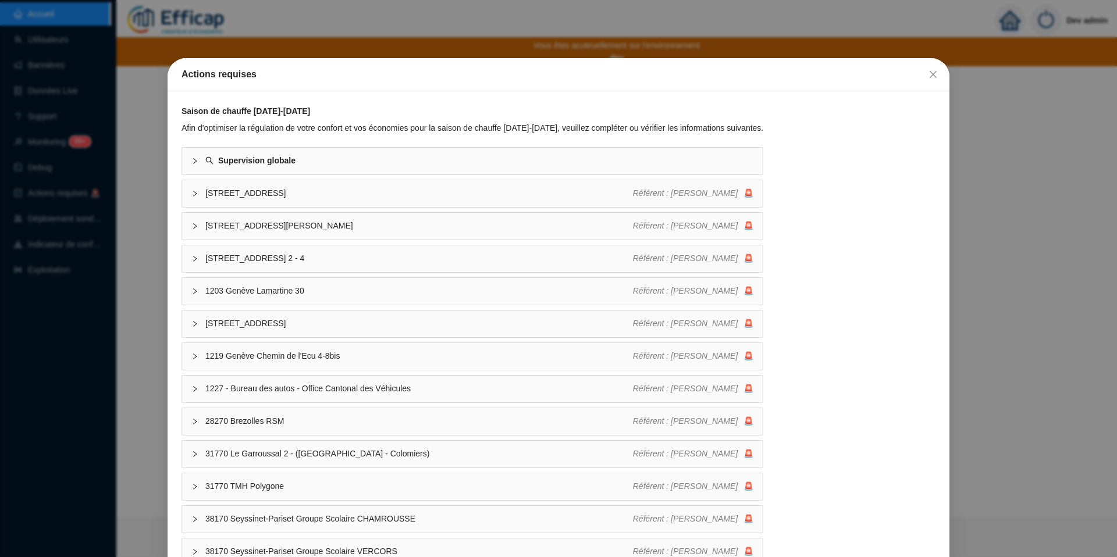  Describe the element at coordinates (419, 486) in the screenshot. I see `span: 31770 TMH Polygone` at that location.